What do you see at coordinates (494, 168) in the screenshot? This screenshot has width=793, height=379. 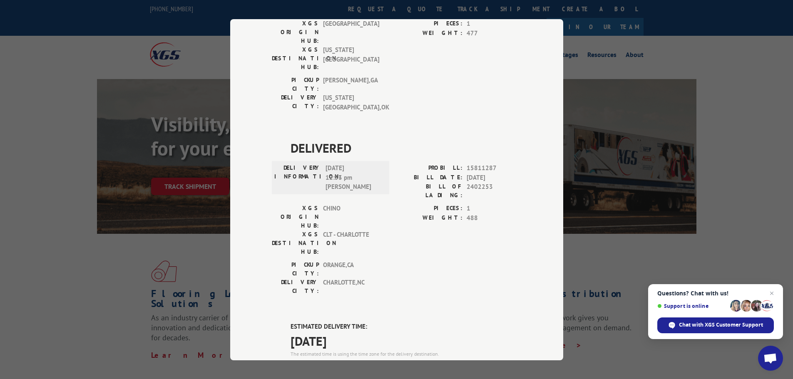 I see `span: 15811287` at bounding box center [494, 168].